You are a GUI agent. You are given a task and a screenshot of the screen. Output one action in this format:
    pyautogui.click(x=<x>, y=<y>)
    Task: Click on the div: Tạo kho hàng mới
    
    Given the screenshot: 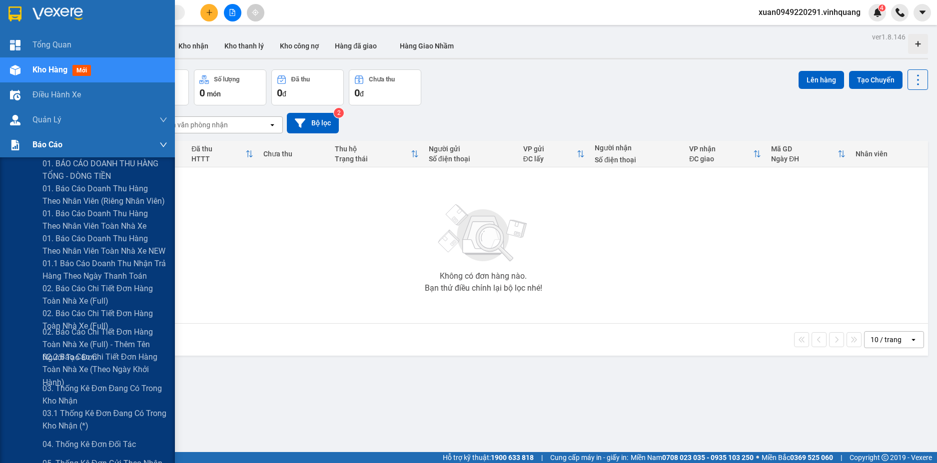 What is the action you would take?
    pyautogui.click(x=918, y=44)
    